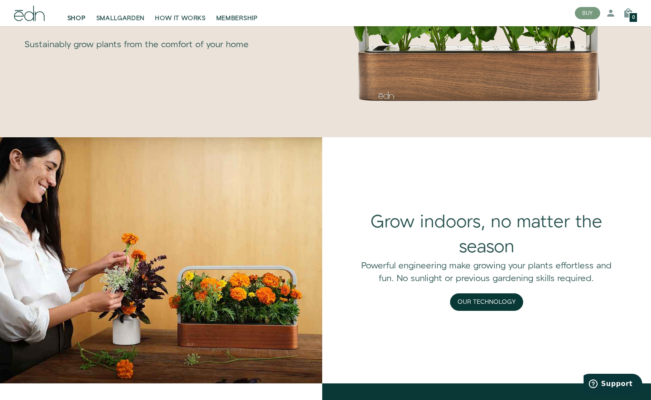 Image resolution: width=651 pixels, height=400 pixels. I want to click on span: SHOP, so click(77, 18).